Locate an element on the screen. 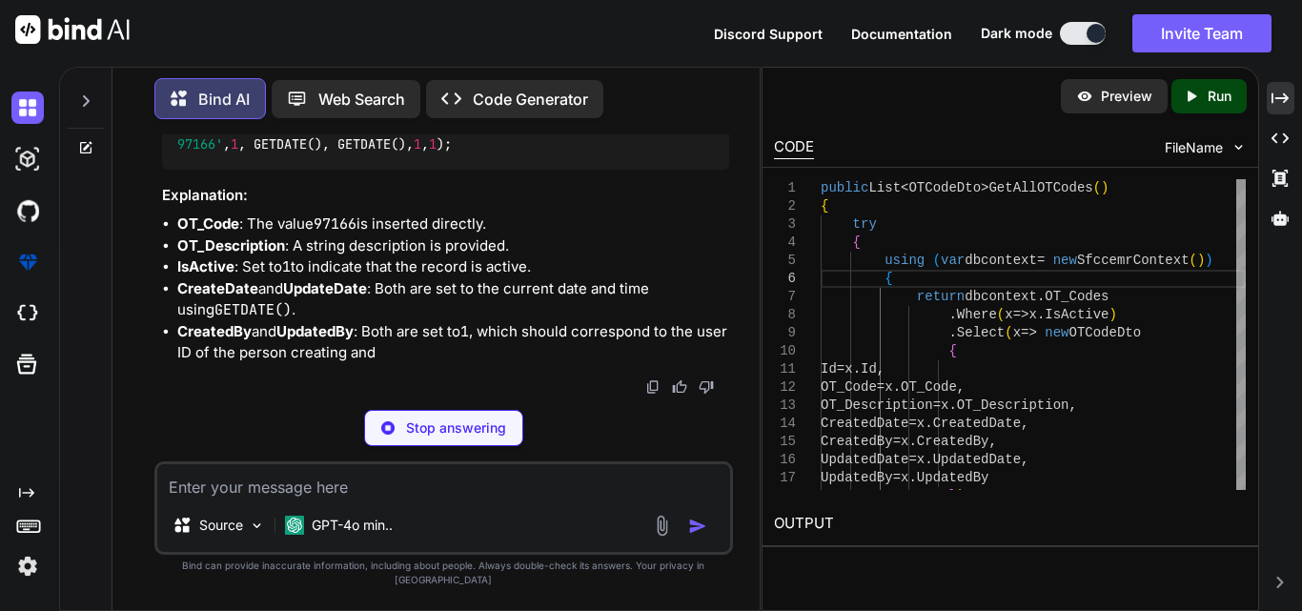 The width and height of the screenshot is (1302, 611). span: return is located at coordinates (941, 296).